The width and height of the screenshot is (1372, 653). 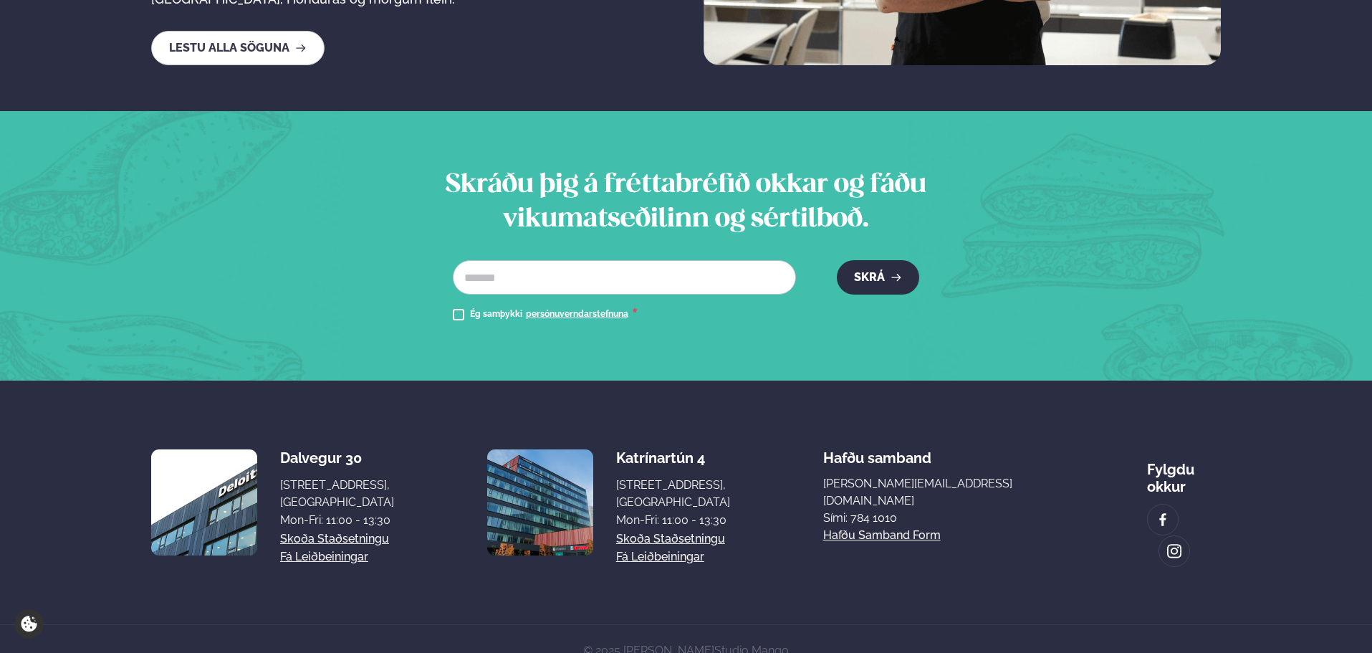 What do you see at coordinates (29, 623) in the screenshot?
I see `a: Cookie settings` at bounding box center [29, 623].